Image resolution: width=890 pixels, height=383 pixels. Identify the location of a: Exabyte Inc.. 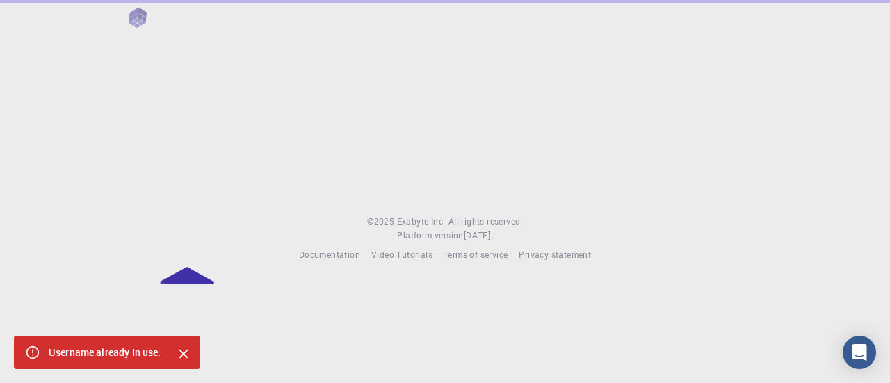
(421, 222).